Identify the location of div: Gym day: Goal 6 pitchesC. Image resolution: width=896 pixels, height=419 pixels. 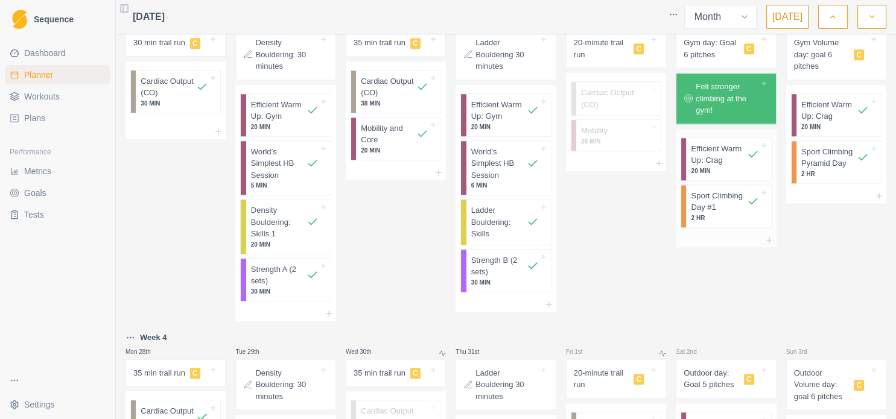
(726, 48).